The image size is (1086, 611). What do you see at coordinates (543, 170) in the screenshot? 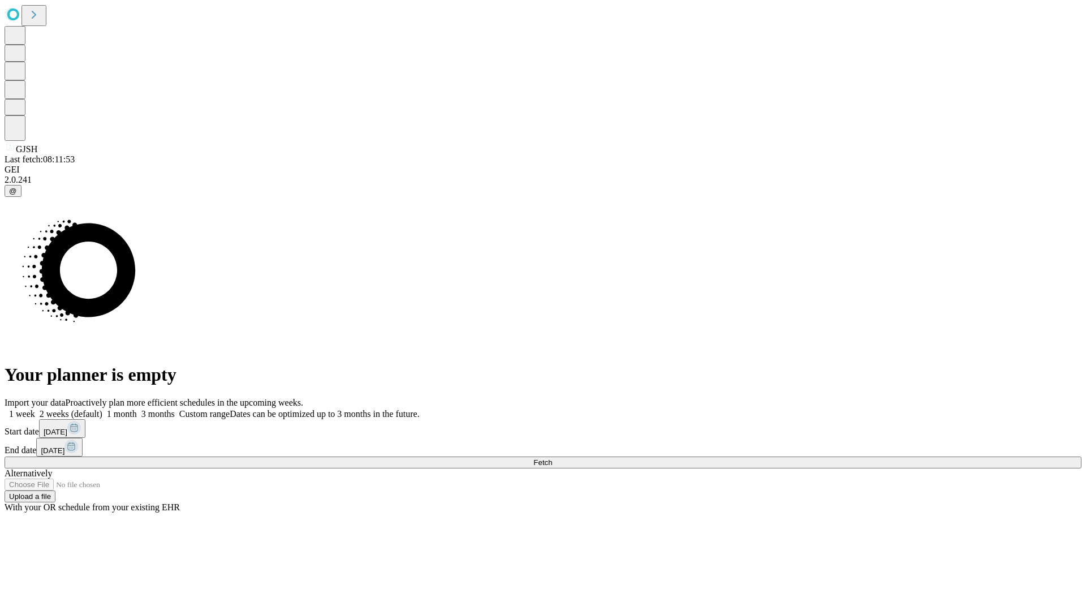
I see `div: GEI` at bounding box center [543, 170].